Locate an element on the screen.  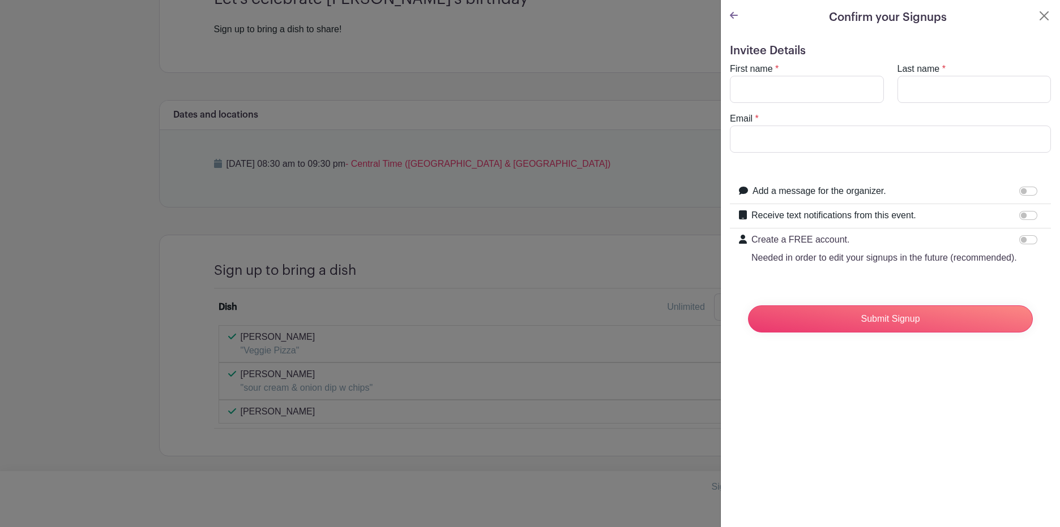
h5: Confirm your Signups is located at coordinates (887, 18).